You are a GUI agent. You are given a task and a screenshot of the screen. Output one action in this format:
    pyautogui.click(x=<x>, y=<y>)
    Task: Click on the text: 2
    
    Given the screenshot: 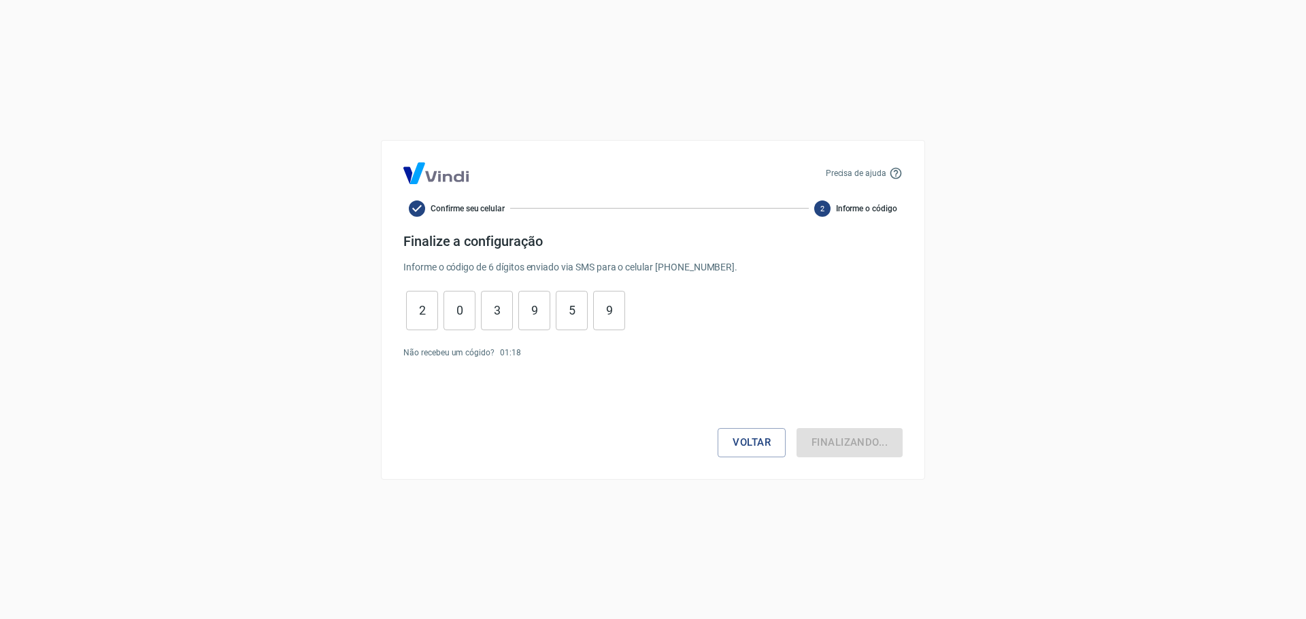 What is the action you would take?
    pyautogui.click(x=822, y=208)
    